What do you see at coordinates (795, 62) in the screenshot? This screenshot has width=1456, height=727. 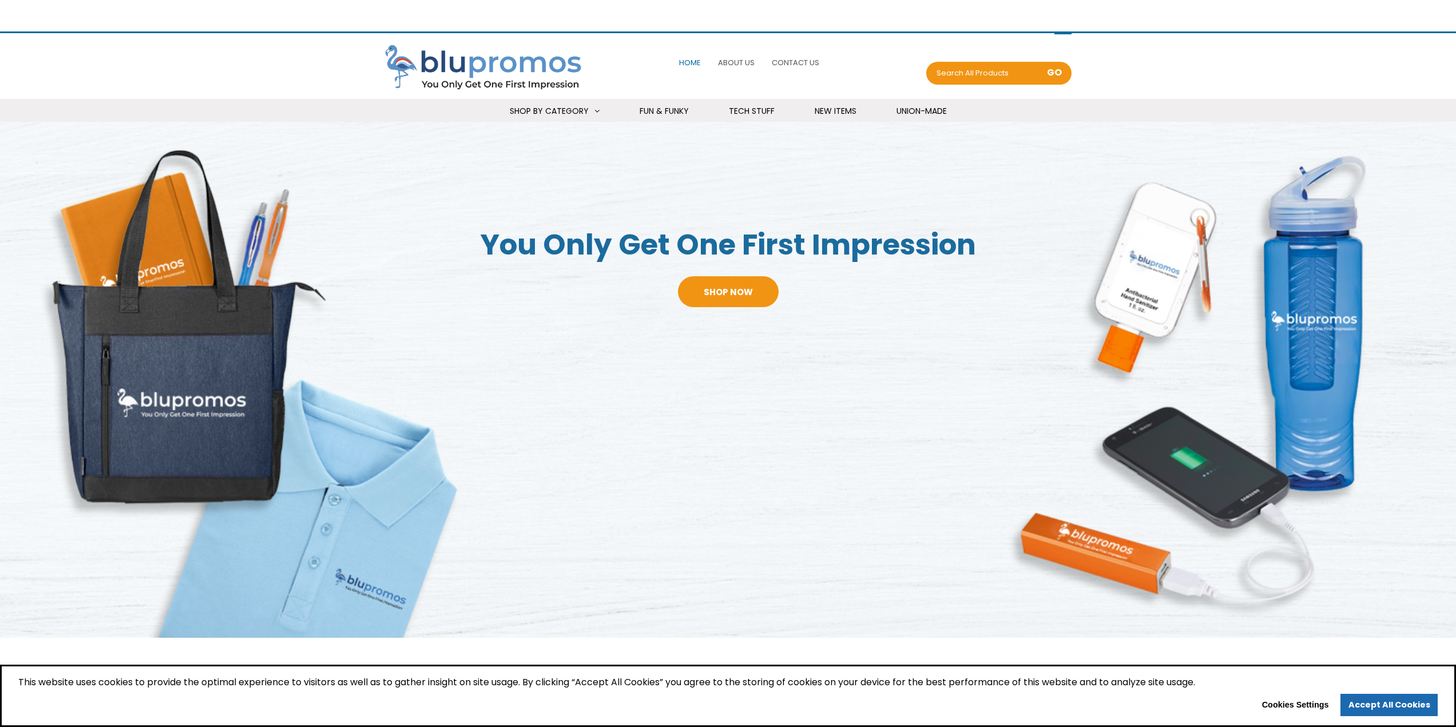 I see `a: Contact Us` at bounding box center [795, 62].